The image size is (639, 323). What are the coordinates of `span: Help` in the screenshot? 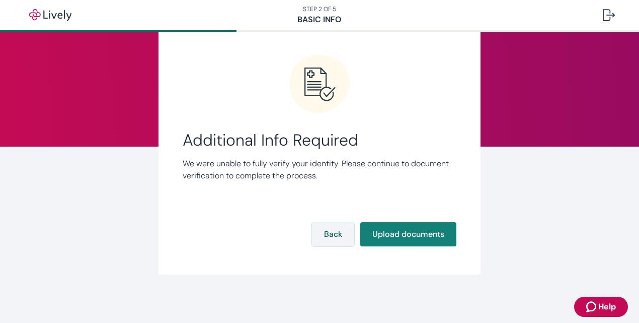 It's located at (607, 306).